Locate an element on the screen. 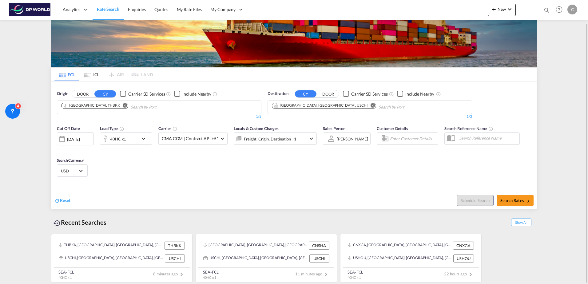 The width and height of the screenshot is (588, 284). span: Destination is located at coordinates (278, 94).